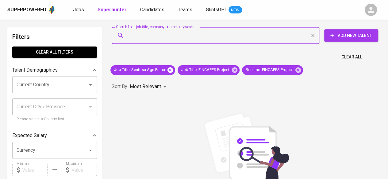  What do you see at coordinates (55, 70) in the screenshot?
I see `div: Talent Demographics` at bounding box center [55, 70].